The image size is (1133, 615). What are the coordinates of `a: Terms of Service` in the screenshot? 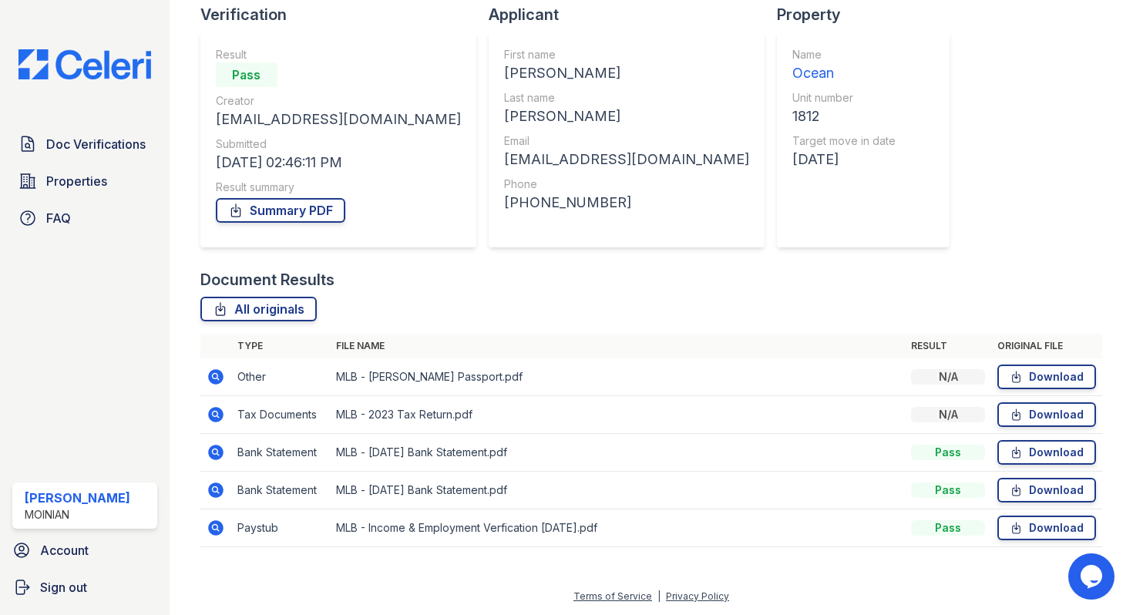 It's located at (613, 596).